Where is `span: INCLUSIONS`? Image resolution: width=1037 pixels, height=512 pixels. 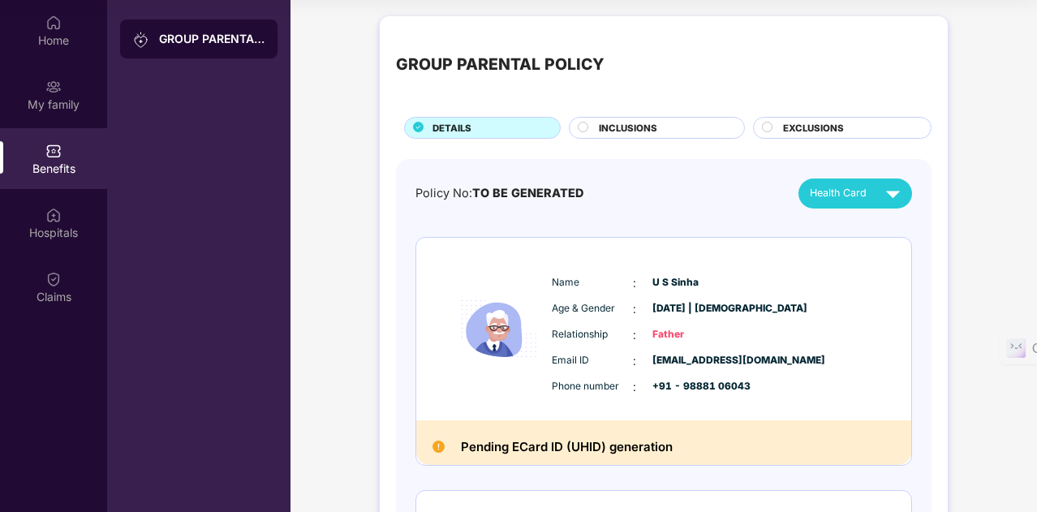
span: INCLUSIONS is located at coordinates (628, 128).